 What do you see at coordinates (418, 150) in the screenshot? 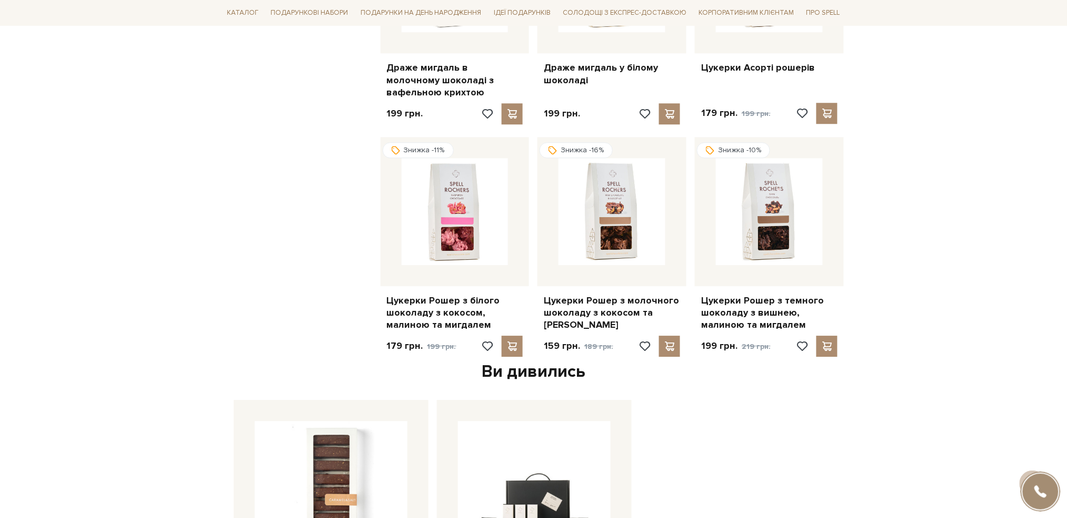
I see `div: Знижка -11%` at bounding box center [418, 150].